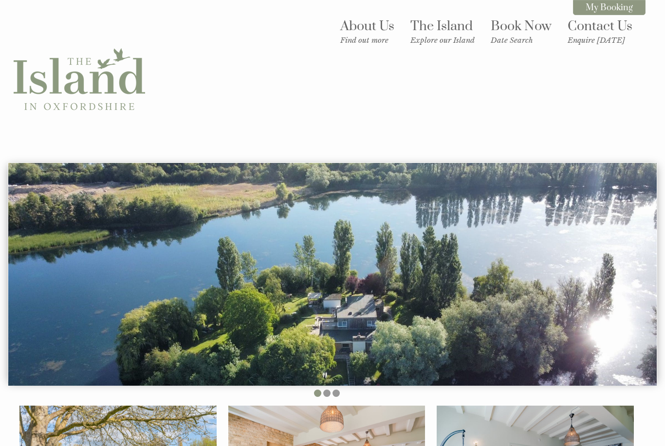 This screenshot has width=665, height=446. I want to click on a: About UsFind out more, so click(367, 31).